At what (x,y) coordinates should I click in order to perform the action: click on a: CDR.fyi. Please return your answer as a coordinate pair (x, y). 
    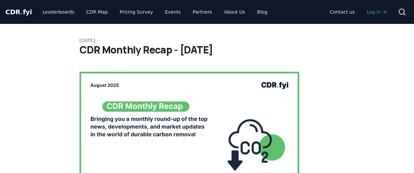
    Looking at the image, I should click on (19, 12).